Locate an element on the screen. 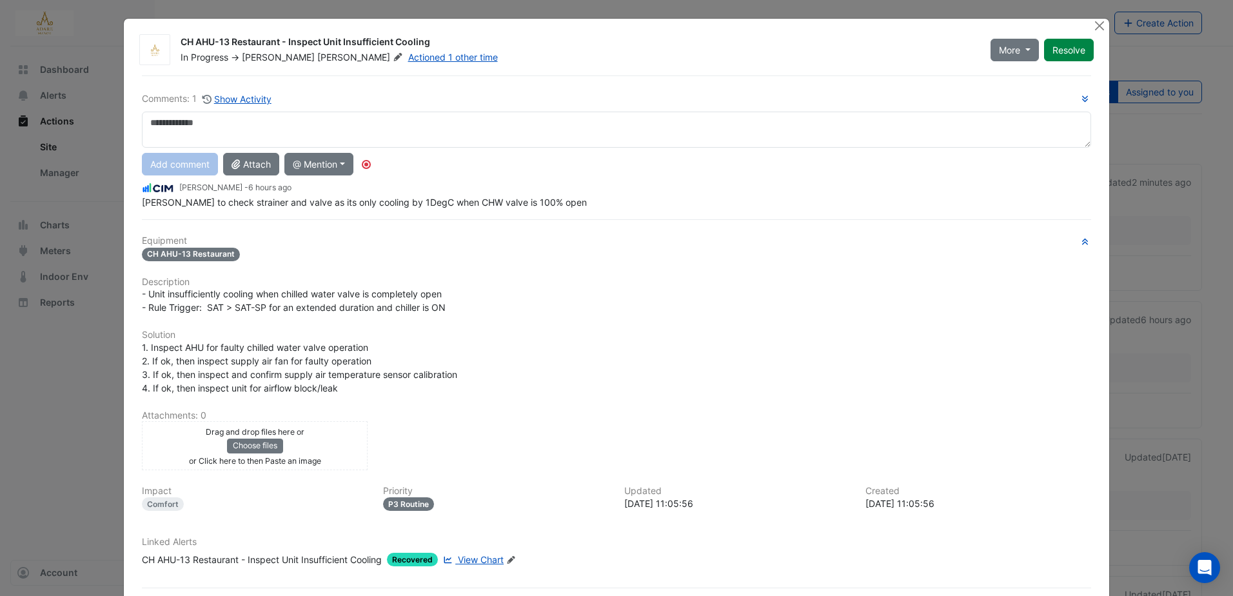  h6: Equipment is located at coordinates (616, 240).